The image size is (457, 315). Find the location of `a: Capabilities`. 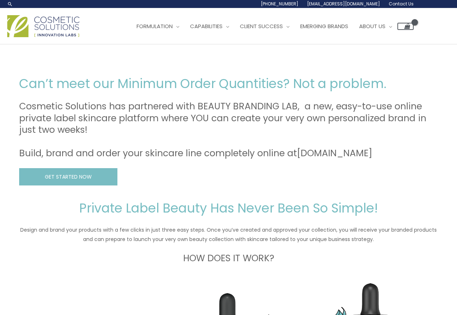

a: Capabilities is located at coordinates (210, 26).